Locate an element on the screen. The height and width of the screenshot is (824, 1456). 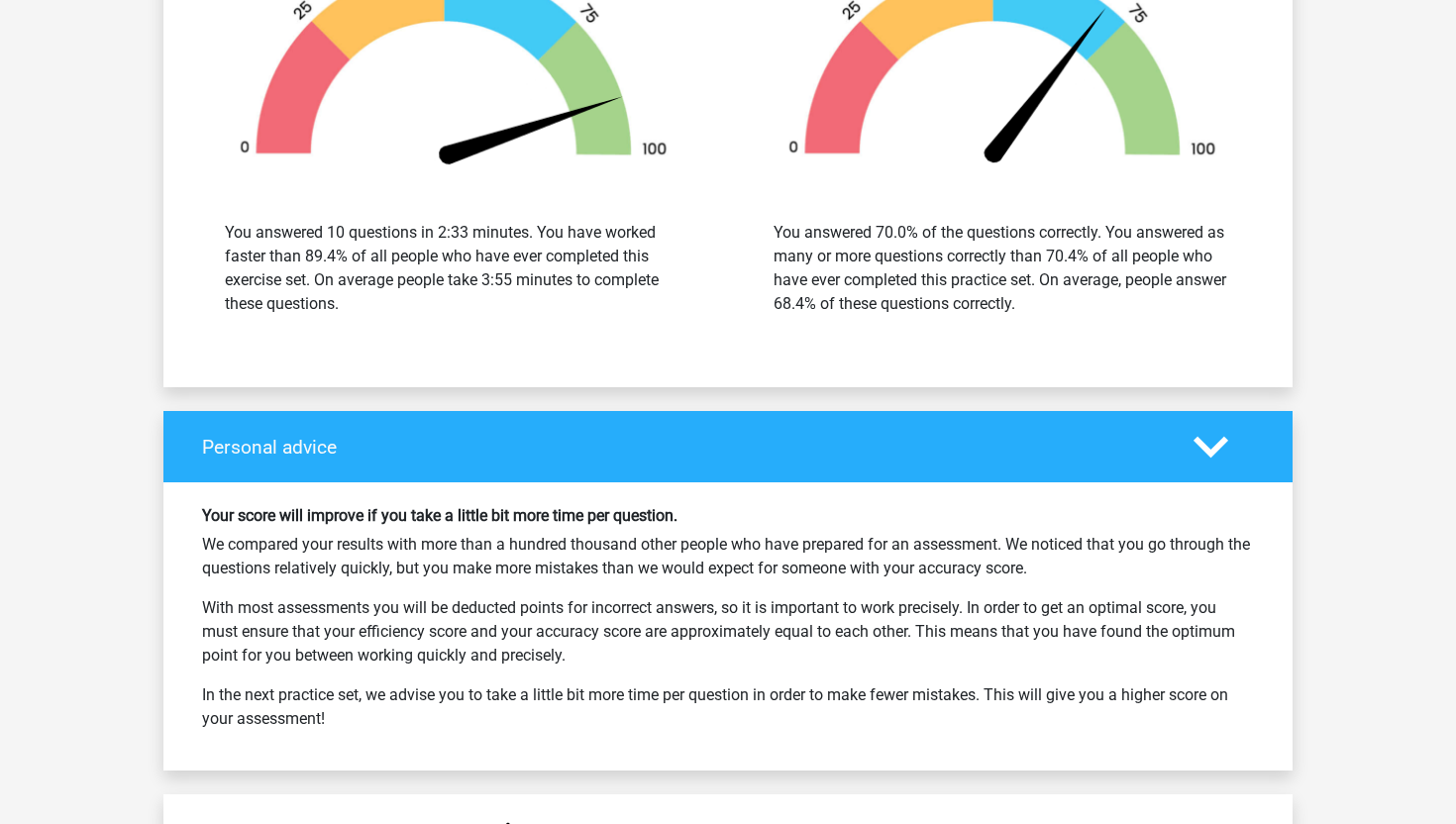
div: You answered 70.0% of the questions correctly. You answered as many or more questions correctly t... is located at coordinates (1003, 268).